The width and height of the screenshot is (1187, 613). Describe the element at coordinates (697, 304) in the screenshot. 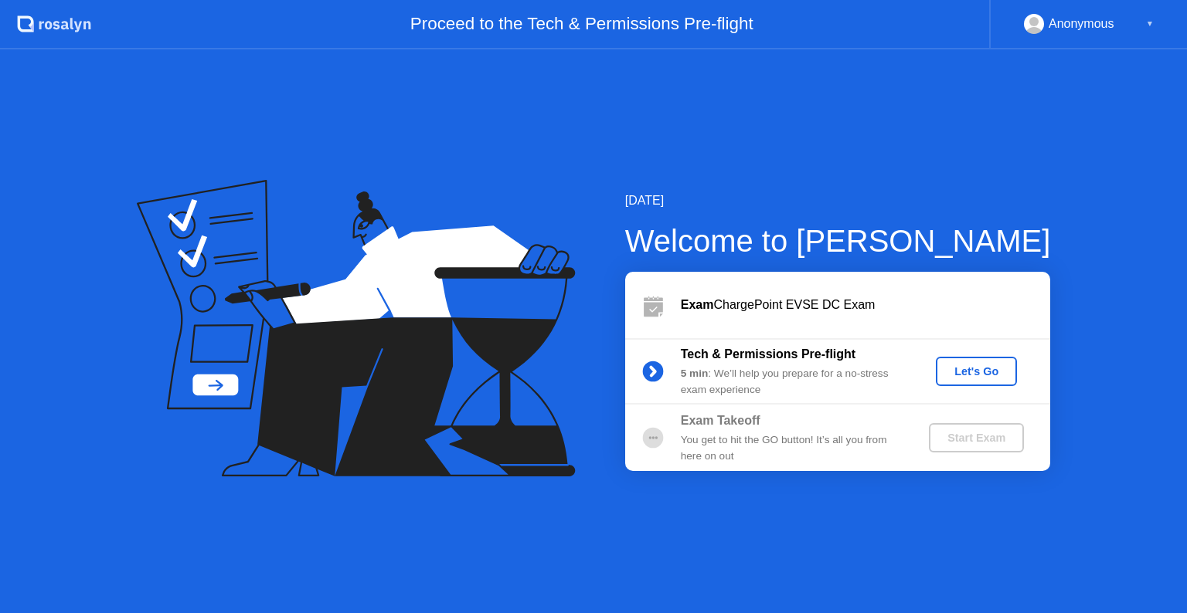

I see `b: Exam` at that location.